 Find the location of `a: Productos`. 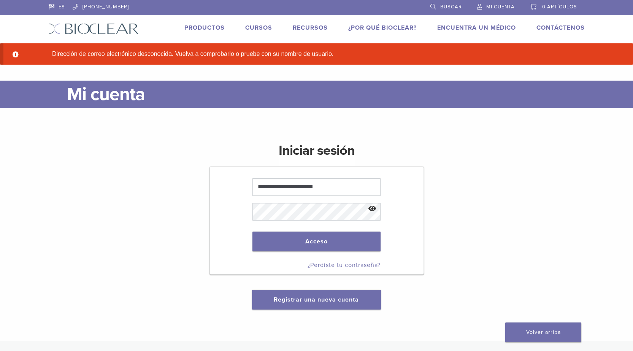

a: Productos is located at coordinates (205, 28).